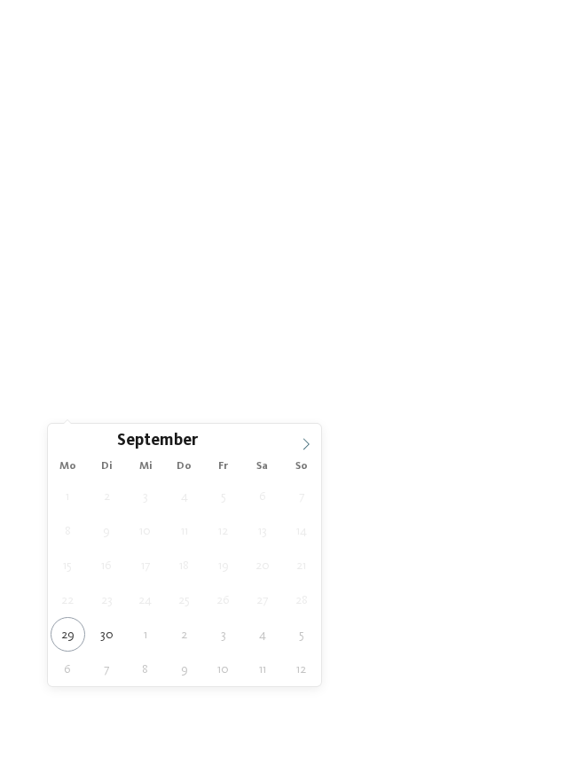 Image resolution: width=574 pixels, height=758 pixels. Describe the element at coordinates (67, 565) in the screenshot. I see `span: September 15, 2025` at that location.